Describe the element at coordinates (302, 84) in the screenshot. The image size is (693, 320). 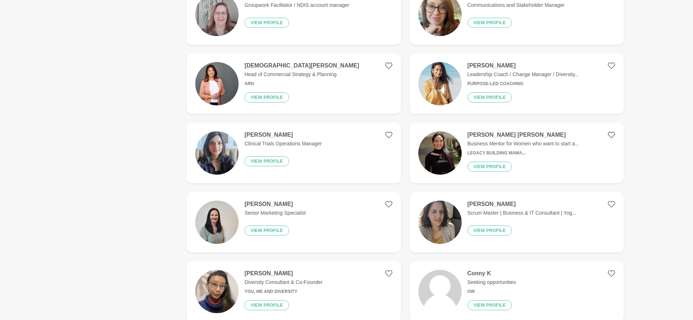
I see `h6: ARN` at that location.